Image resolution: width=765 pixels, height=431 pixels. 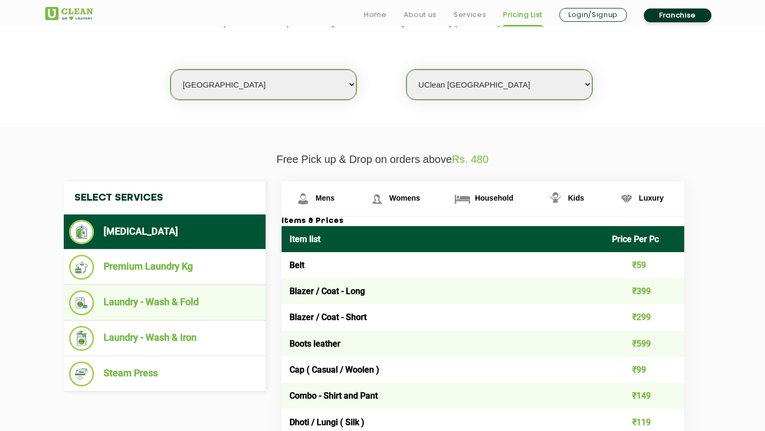 I want to click on img: UClean Laundry and Dry Cleaning, so click(x=69, y=13).